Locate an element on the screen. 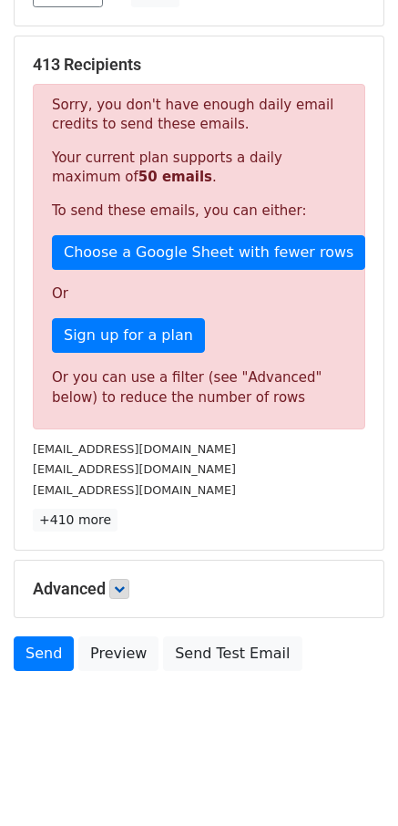 The image size is (398, 826). div: Or you can use a filter (see "Advanced" below) to reduce the number of rows is located at coordinates (199, 387).